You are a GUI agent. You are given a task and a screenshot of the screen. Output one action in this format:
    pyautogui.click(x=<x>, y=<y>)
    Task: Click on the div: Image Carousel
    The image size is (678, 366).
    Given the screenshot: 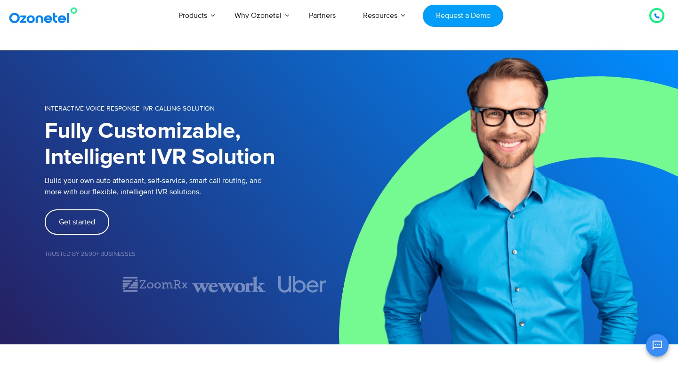 What is the action you would take?
    pyautogui.click(x=192, y=284)
    